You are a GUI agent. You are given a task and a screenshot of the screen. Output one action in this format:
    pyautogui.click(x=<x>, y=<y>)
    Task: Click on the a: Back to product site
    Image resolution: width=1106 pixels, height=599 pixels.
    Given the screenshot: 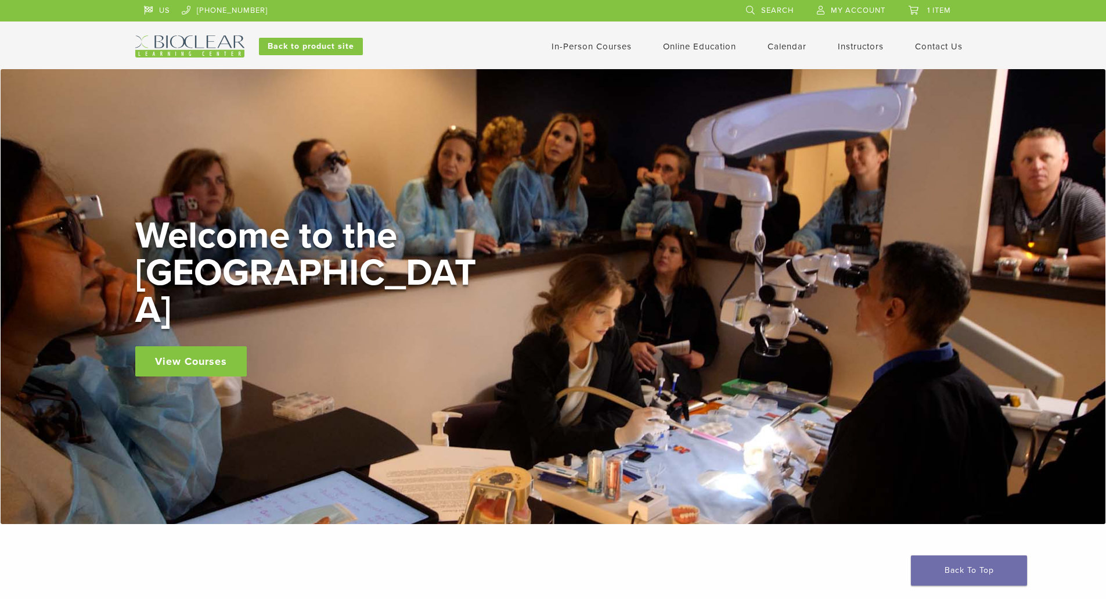 What is the action you would take?
    pyautogui.click(x=311, y=46)
    